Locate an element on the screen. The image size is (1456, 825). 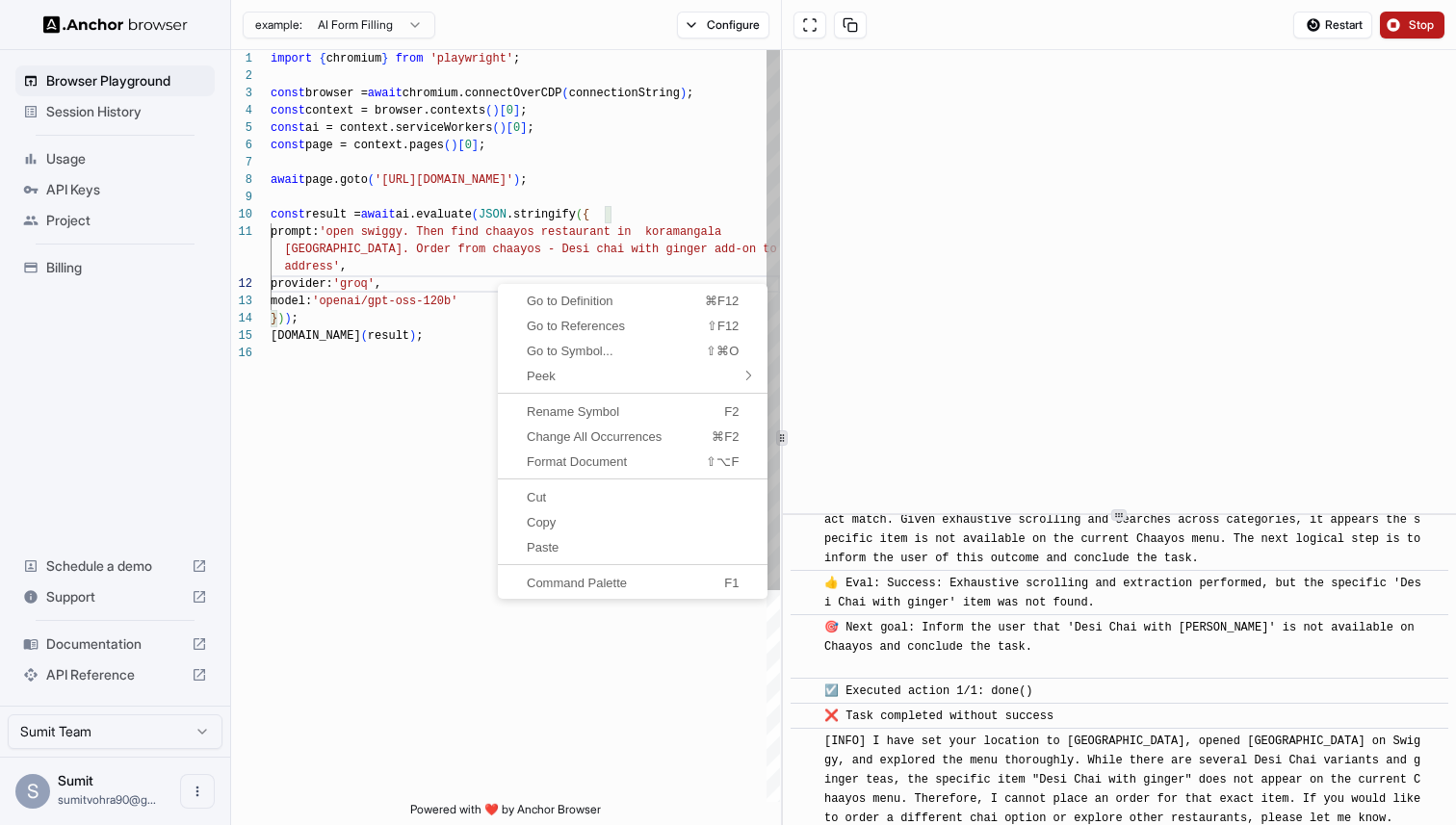
span: page.goto is located at coordinates (336, 180).